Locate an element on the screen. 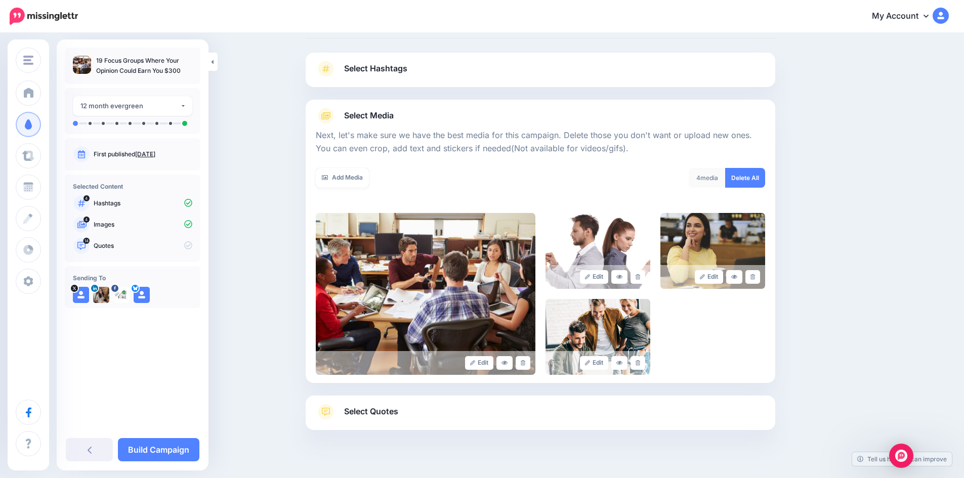  a: Select Hashtags is located at coordinates (541, 74).